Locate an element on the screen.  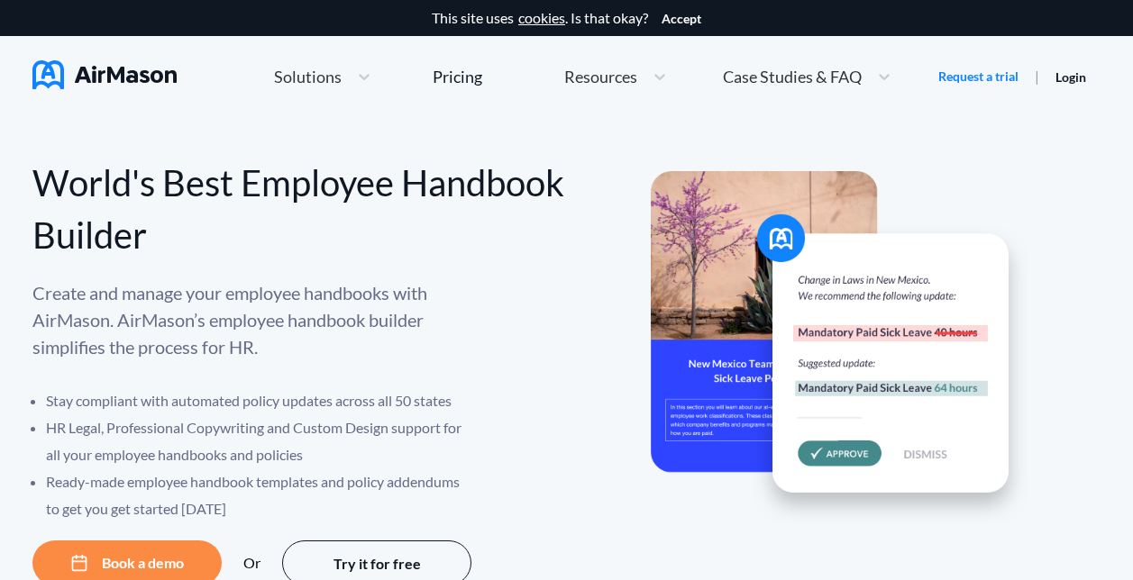
img: hero-banner is located at coordinates (840, 348).